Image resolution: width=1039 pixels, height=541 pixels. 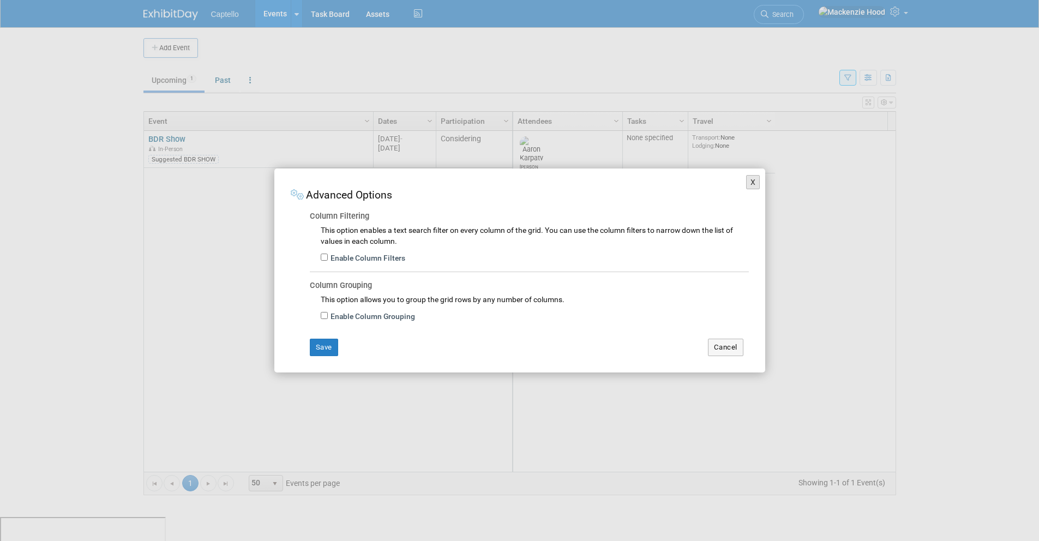 I want to click on label: Enable Column Filters, so click(x=367, y=259).